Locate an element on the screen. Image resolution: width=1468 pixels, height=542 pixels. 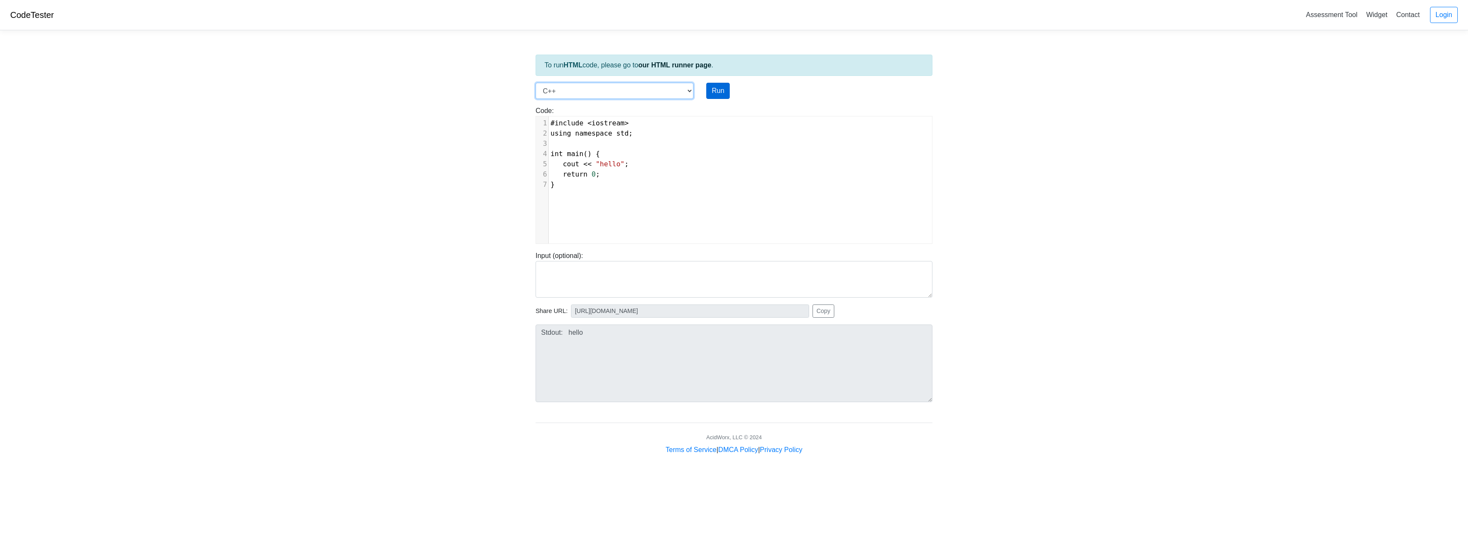
a: Assessment Tool is located at coordinates (1331, 15).